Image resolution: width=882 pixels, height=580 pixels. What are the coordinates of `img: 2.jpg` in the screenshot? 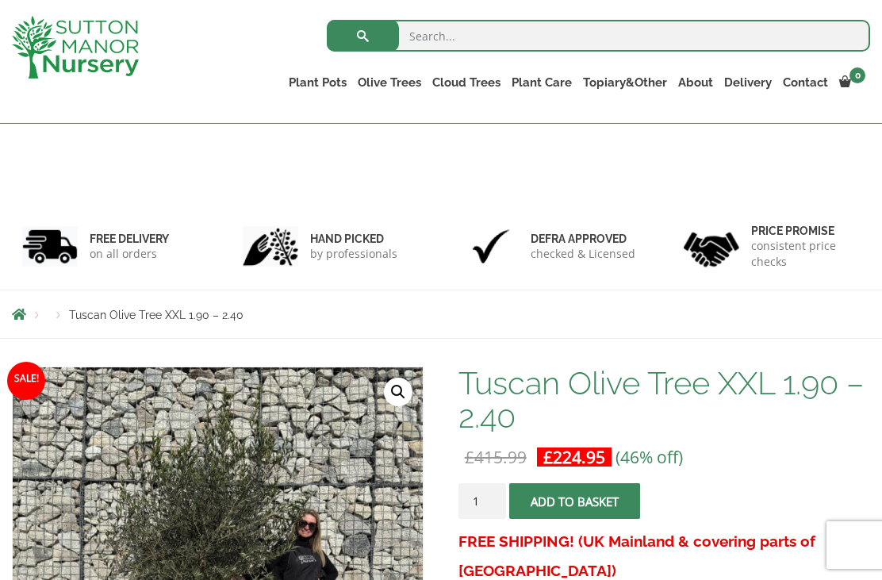 It's located at (270, 246).